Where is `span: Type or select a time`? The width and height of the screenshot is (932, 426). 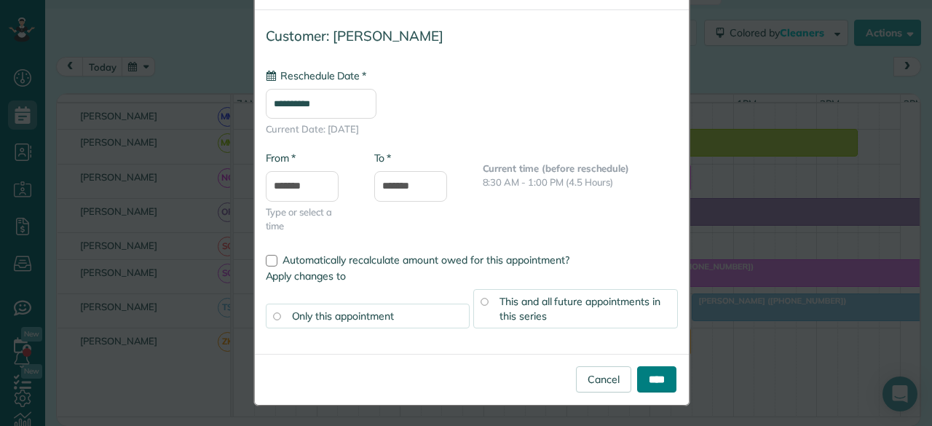
span: Type or select a time is located at coordinates (309, 219).